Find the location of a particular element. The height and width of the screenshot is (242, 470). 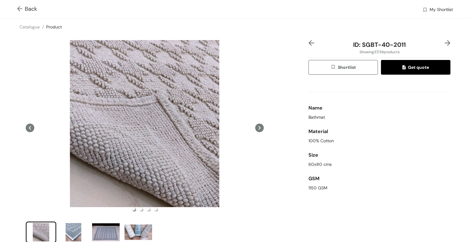

li: slide item 4 is located at coordinates (156, 209).